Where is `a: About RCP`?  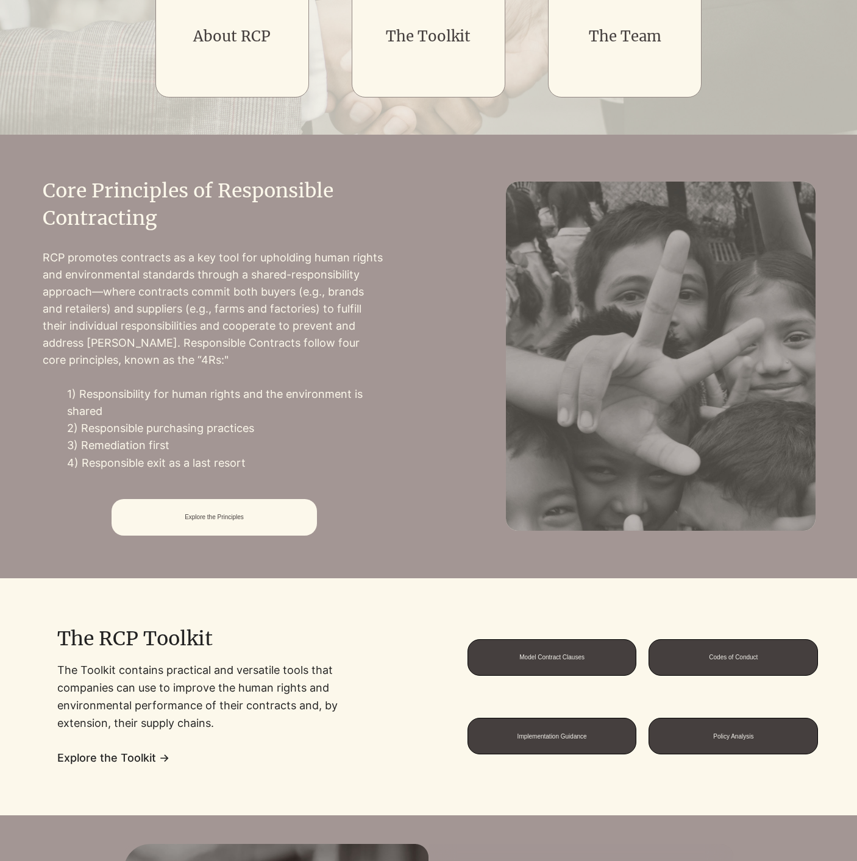
a: About RCP is located at coordinates (232, 36).